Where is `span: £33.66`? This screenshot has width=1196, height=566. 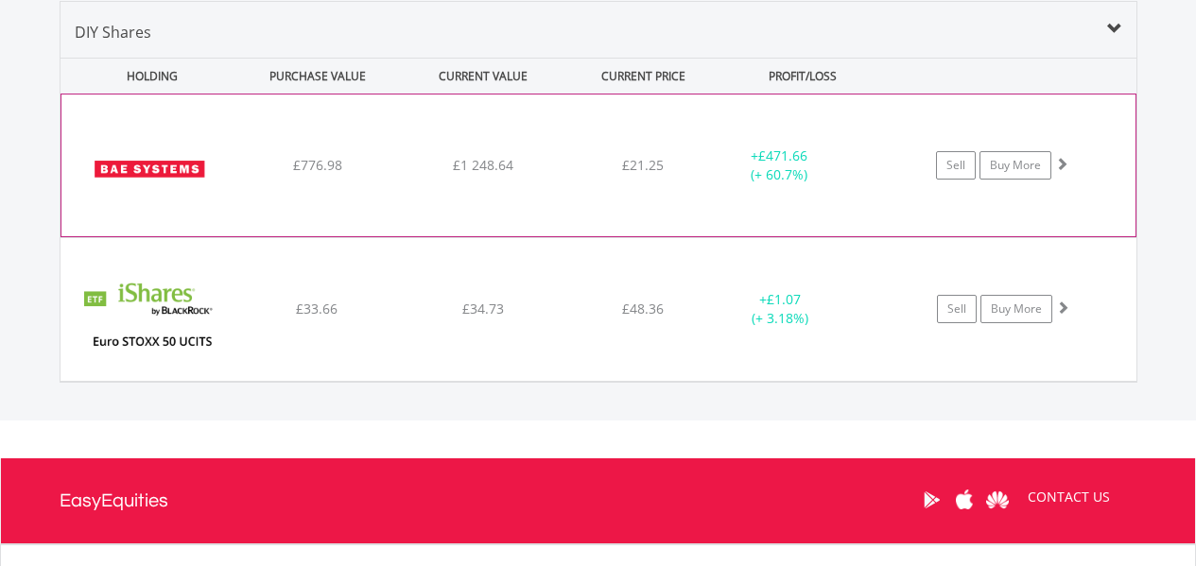 span: £33.66 is located at coordinates (317, 308).